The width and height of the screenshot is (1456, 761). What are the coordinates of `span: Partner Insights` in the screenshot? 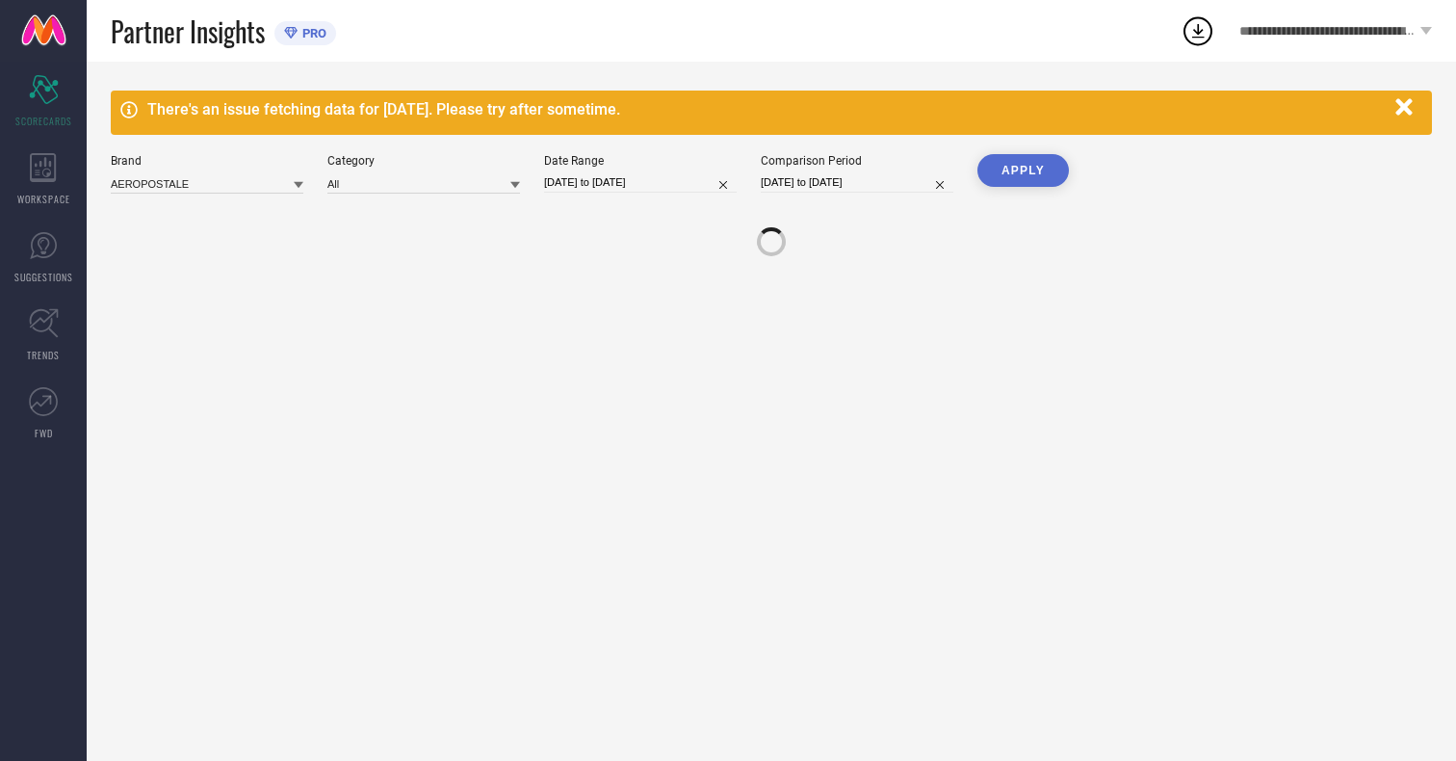 It's located at (188, 31).